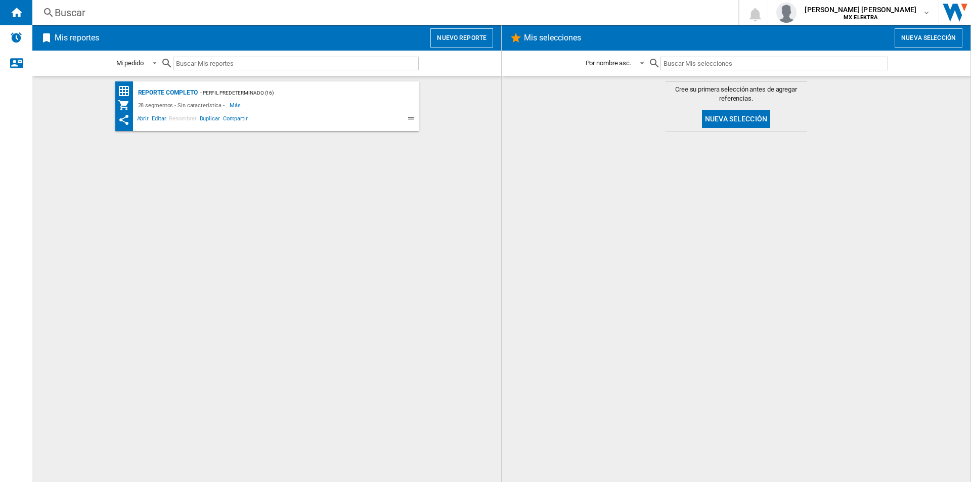  I want to click on ng-md-icon: Este reporte se ha compartido contigo, so click(124, 120).